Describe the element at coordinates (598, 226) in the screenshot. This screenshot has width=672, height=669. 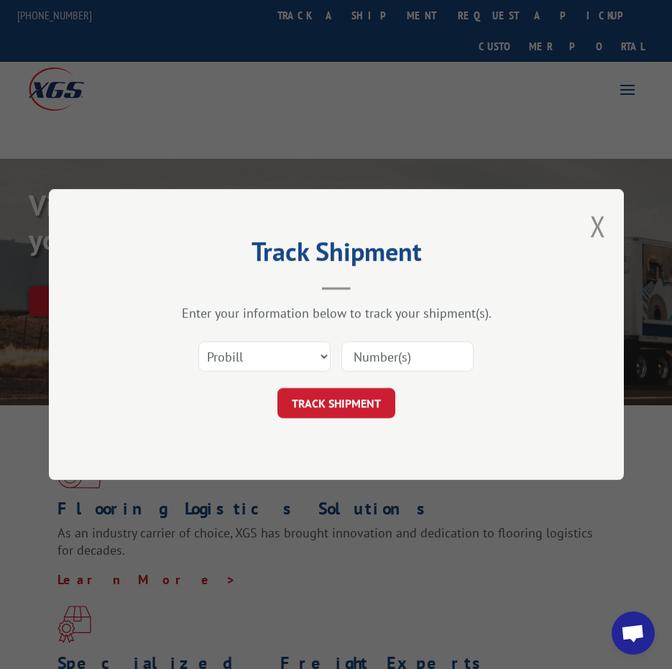
I see `button: Close modal` at that location.